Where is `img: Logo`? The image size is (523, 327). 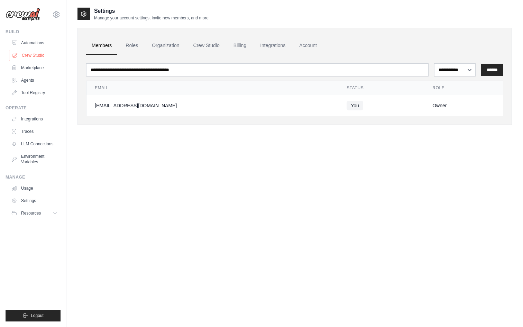
img: Logo is located at coordinates (23, 15).